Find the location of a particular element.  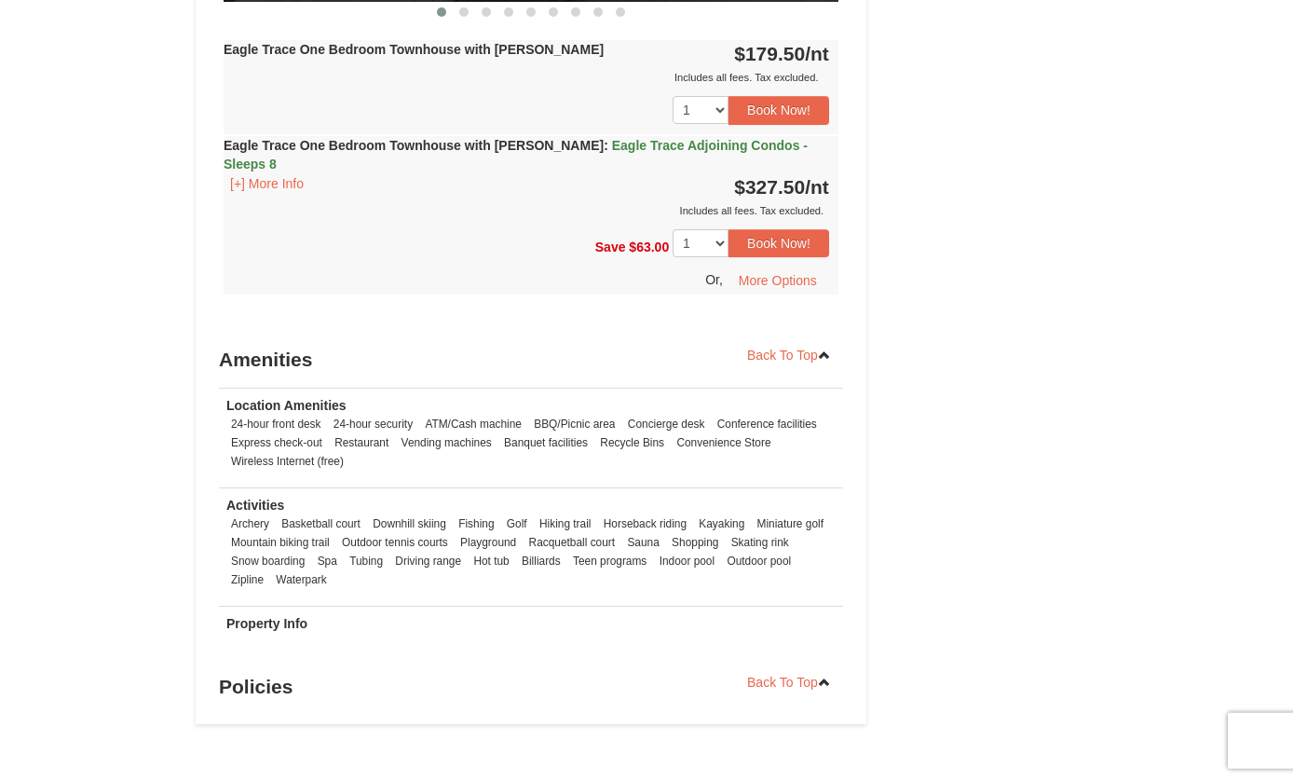

li: Mountain biking trail is located at coordinates (280, 542).